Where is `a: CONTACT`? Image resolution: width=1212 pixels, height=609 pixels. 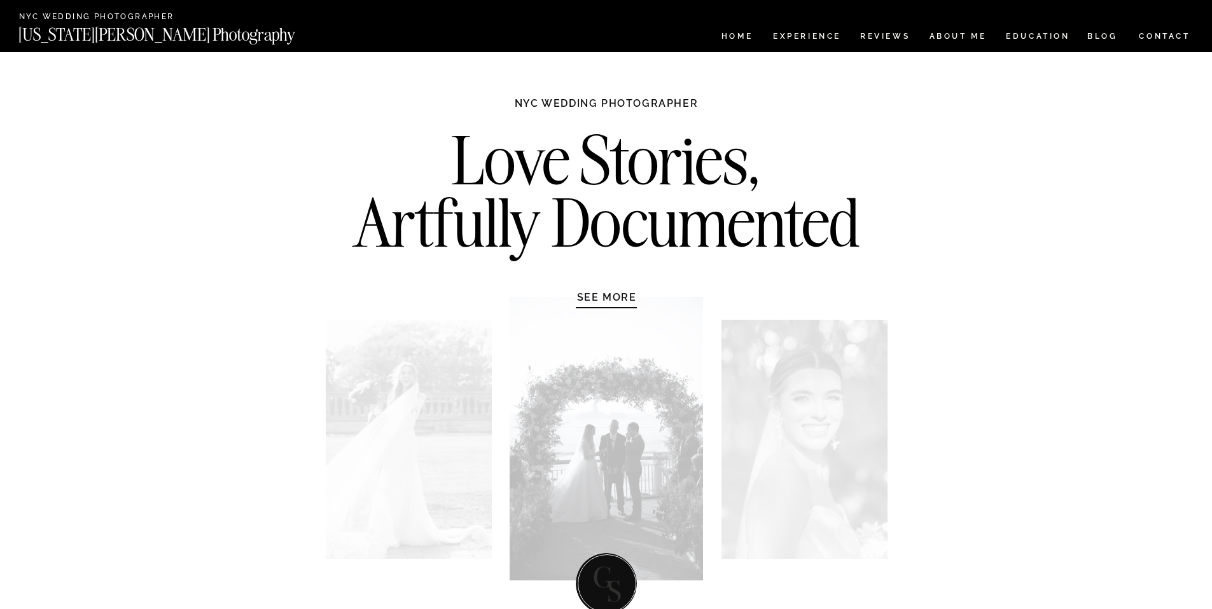
a: CONTACT is located at coordinates (1164, 36).